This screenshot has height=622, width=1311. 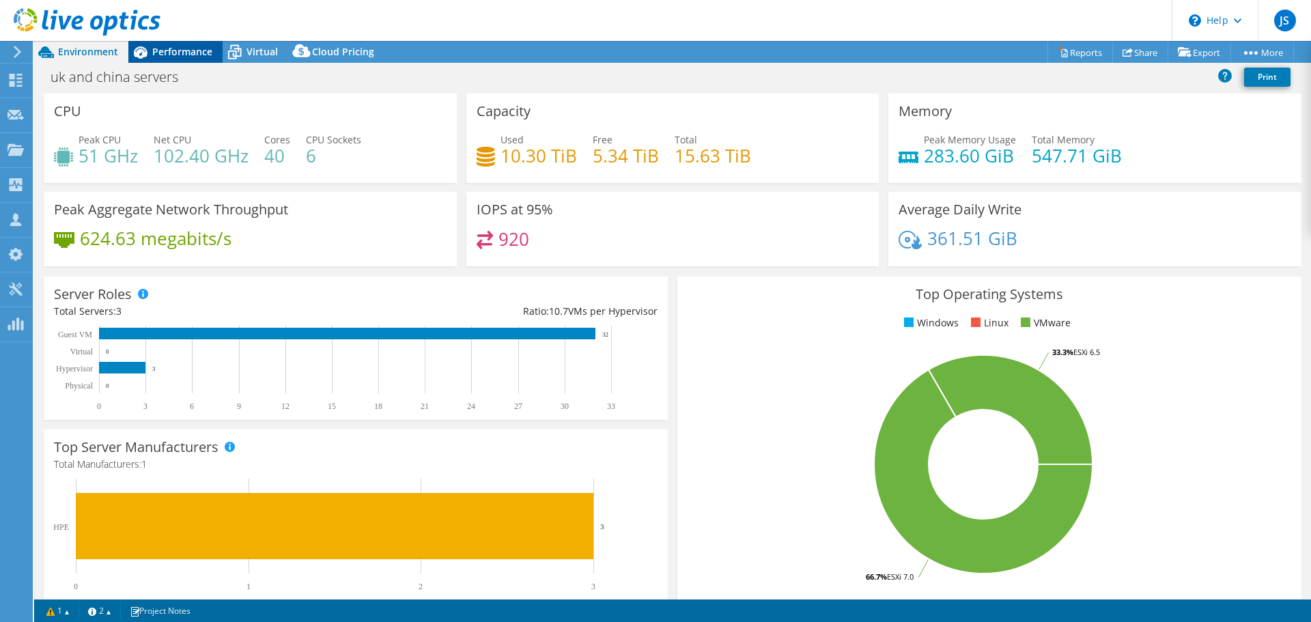 What do you see at coordinates (969, 139) in the screenshot?
I see `span: Peak Memory Usage` at bounding box center [969, 139].